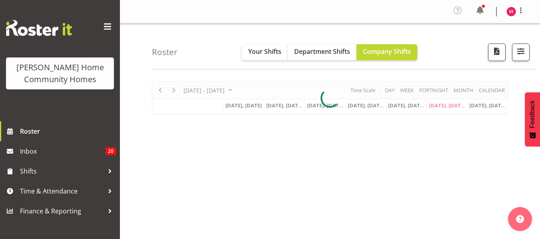 The width and height of the screenshot is (540, 239). Describe the element at coordinates (39, 28) in the screenshot. I see `img: Rosterit website logo` at that location.